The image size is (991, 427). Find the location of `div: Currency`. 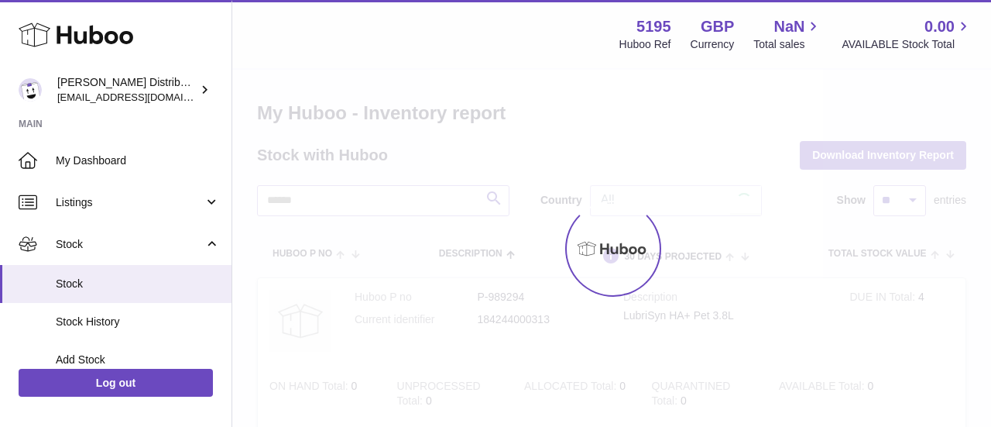

div: Currency is located at coordinates (712, 44).